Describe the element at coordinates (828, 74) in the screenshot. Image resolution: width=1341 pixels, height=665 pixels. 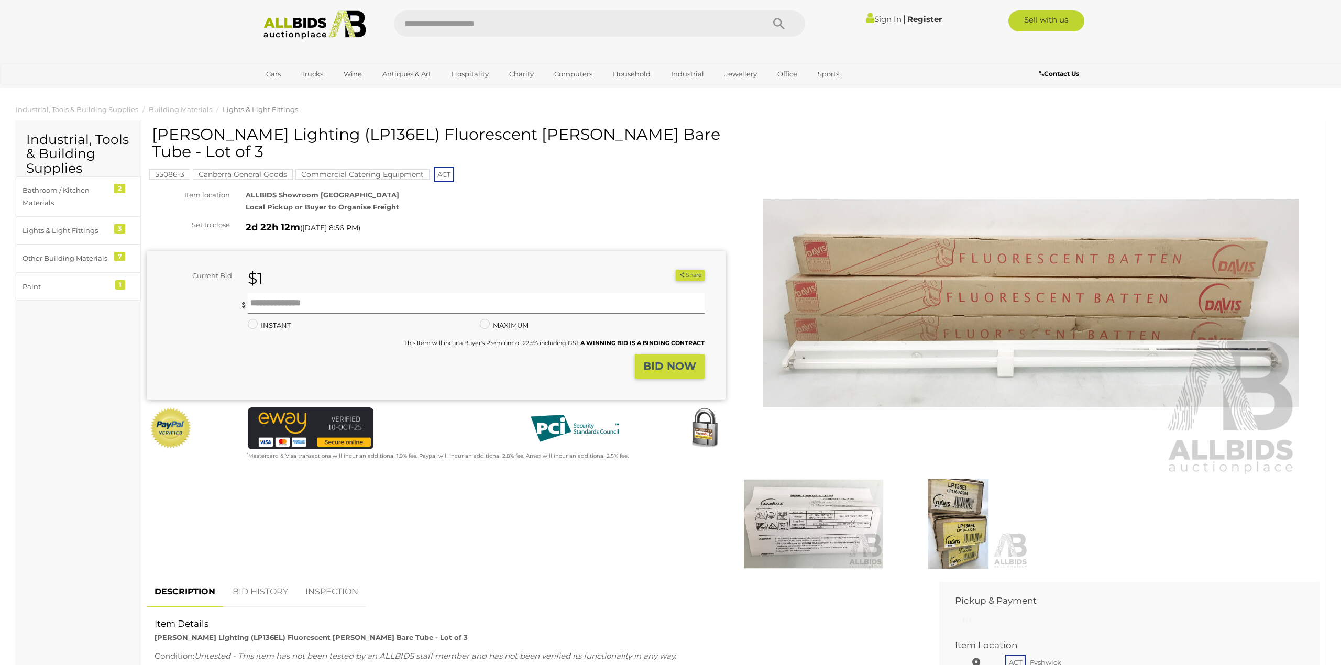
I see `a: Sports` at that location.